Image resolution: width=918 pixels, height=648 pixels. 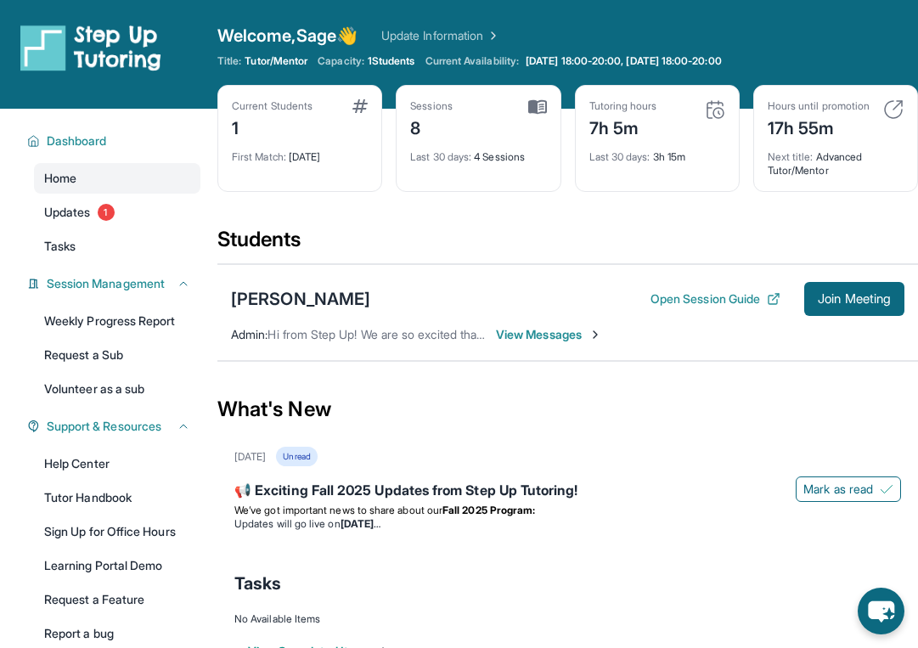 What do you see at coordinates (229, 61) in the screenshot?
I see `span: Title:` at bounding box center [229, 61].